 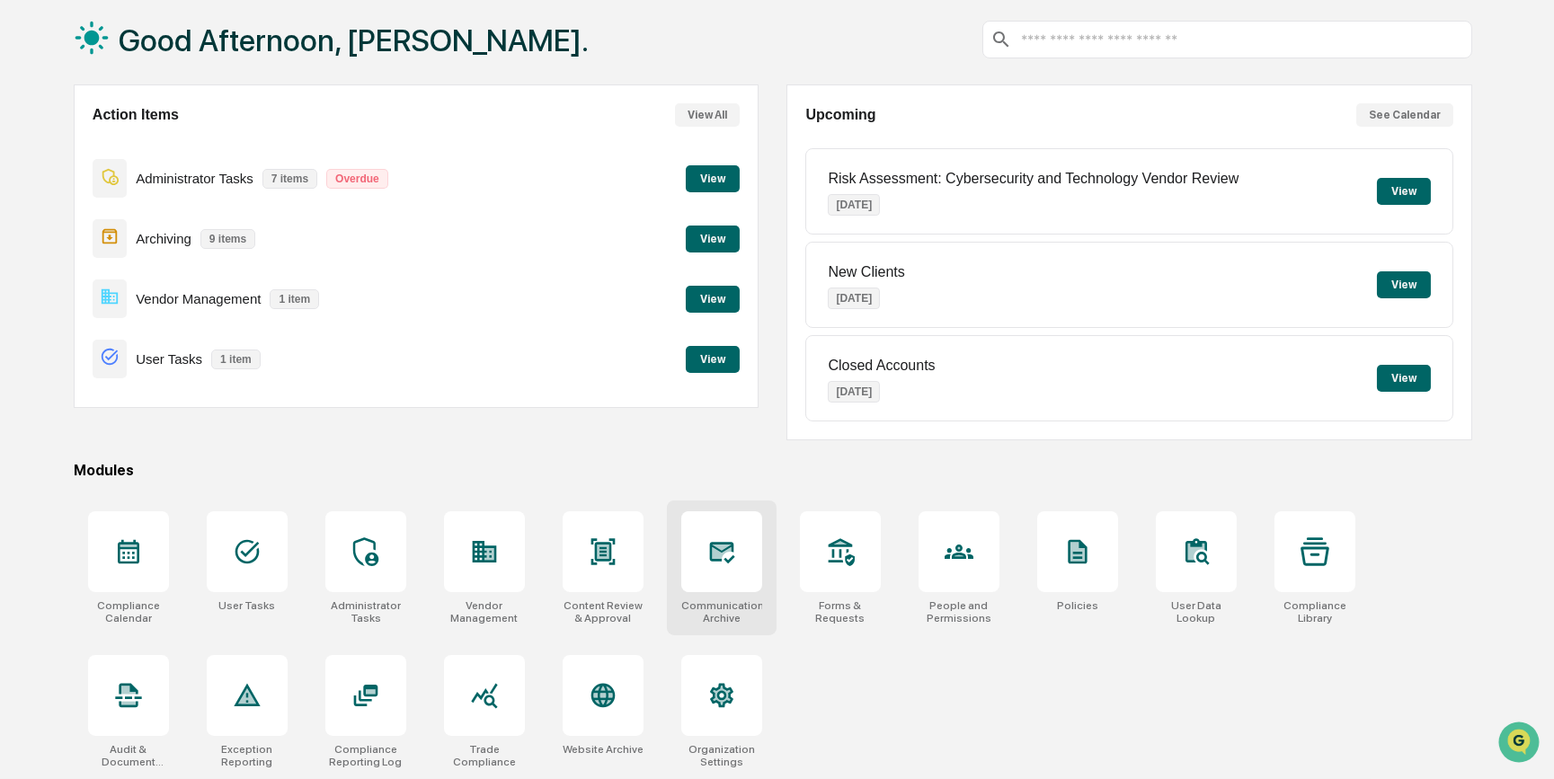 What do you see at coordinates (484, 756) in the screenshot?
I see `div: Trade Compliance` at bounding box center [484, 756].